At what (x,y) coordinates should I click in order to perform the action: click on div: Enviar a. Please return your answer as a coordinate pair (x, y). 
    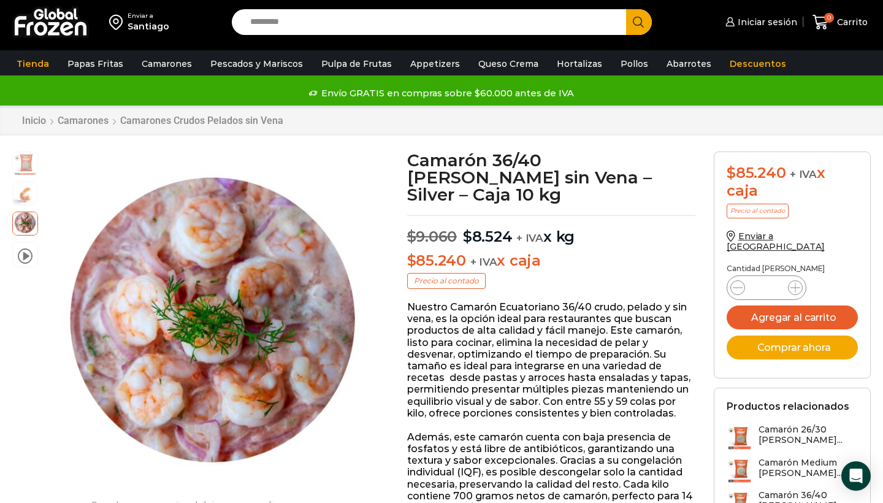
    Looking at the image, I should click on (148, 16).